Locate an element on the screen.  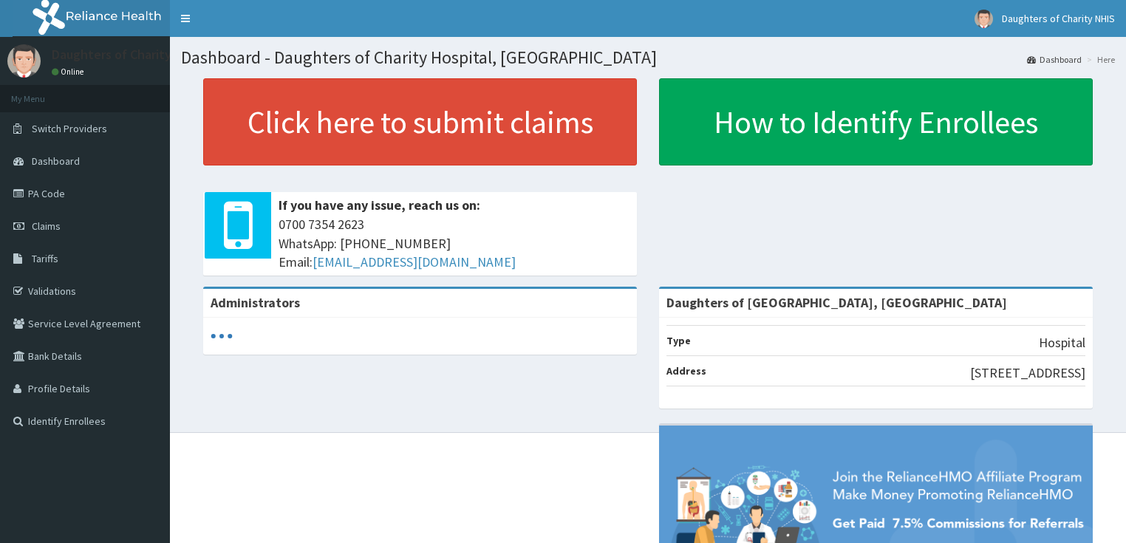
span: Claims is located at coordinates (46, 226).